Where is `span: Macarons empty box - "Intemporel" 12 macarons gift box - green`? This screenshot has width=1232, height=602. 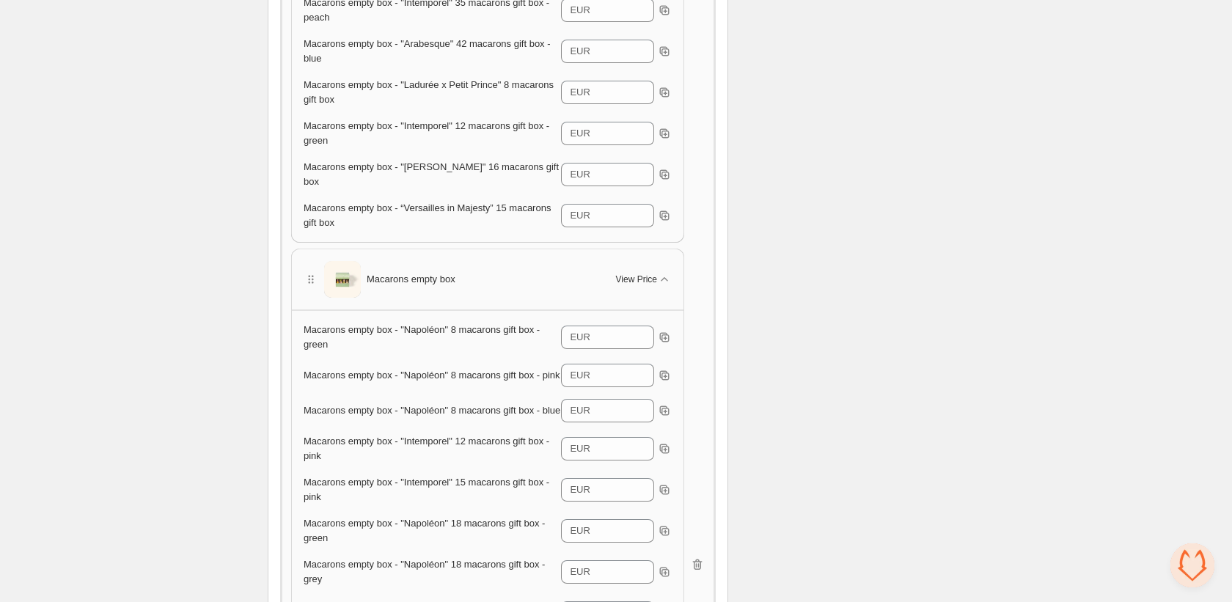 span: Macarons empty box - "Intemporel" 12 macarons gift box - green is located at coordinates (426, 133).